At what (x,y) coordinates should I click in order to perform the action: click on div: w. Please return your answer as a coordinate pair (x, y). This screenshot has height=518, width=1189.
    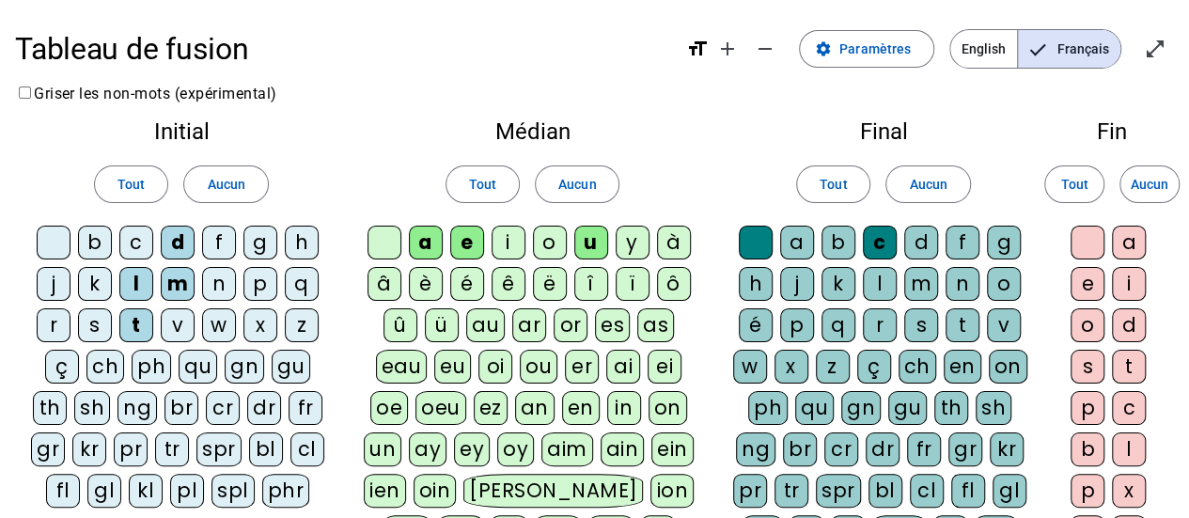
    Looking at the image, I should click on (750, 367).